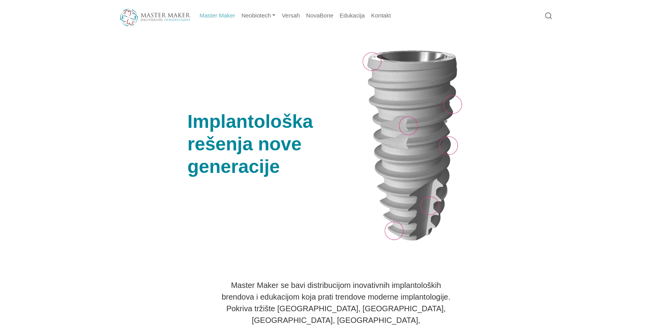 This screenshot has height=326, width=672. Describe the element at coordinates (352, 16) in the screenshot. I see `a: Edukacija` at that location.